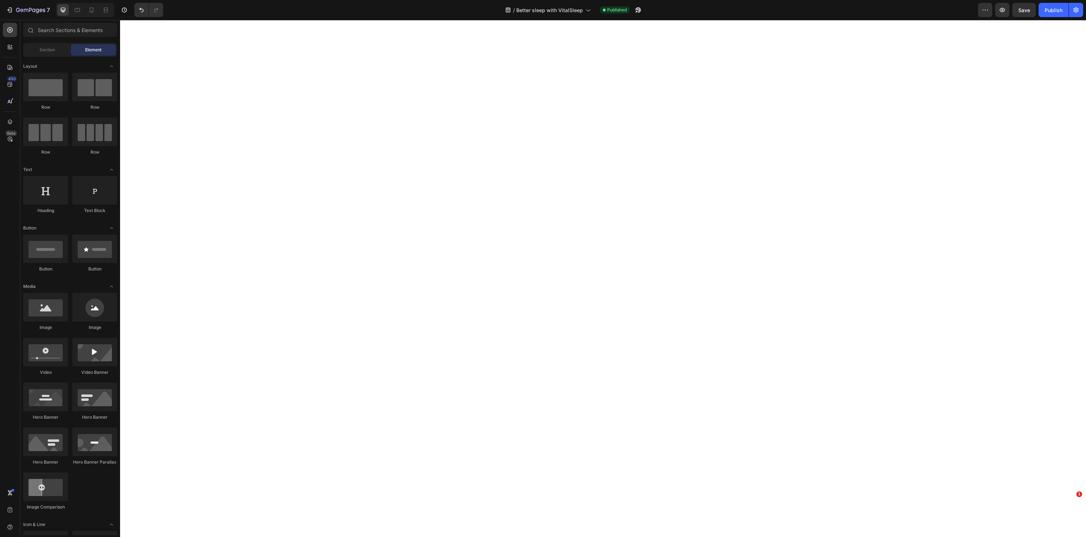 The width and height of the screenshot is (1086, 537). Describe the element at coordinates (48, 10) in the screenshot. I see `p: 7` at that location.